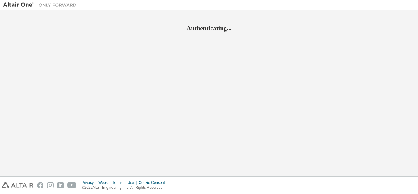 This screenshot has height=194, width=418. What do you see at coordinates (153, 183) in the screenshot?
I see `div: Cookie Consent` at bounding box center [153, 183].